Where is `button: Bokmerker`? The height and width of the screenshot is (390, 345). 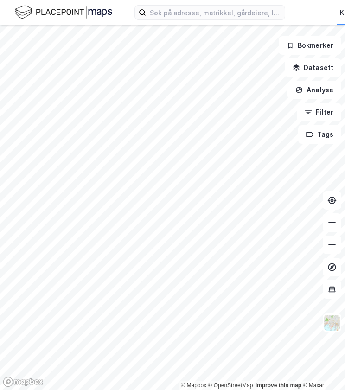
button: Bokmerker is located at coordinates (310, 45).